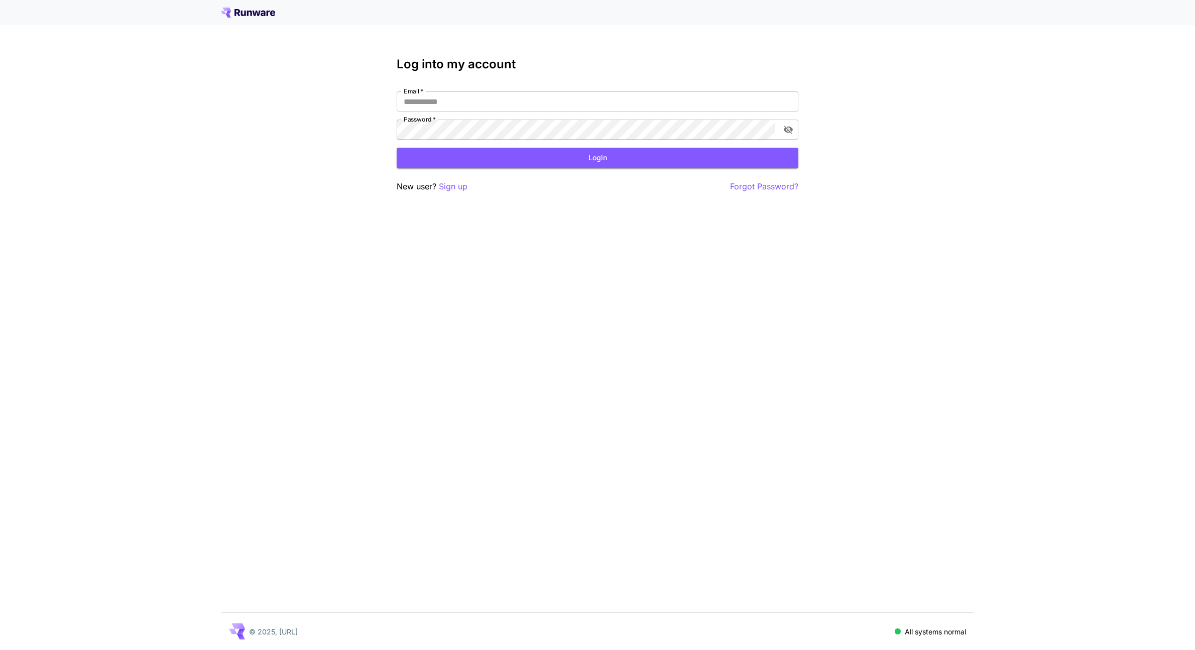 The height and width of the screenshot is (650, 1195). I want to click on button: Login, so click(597, 158).